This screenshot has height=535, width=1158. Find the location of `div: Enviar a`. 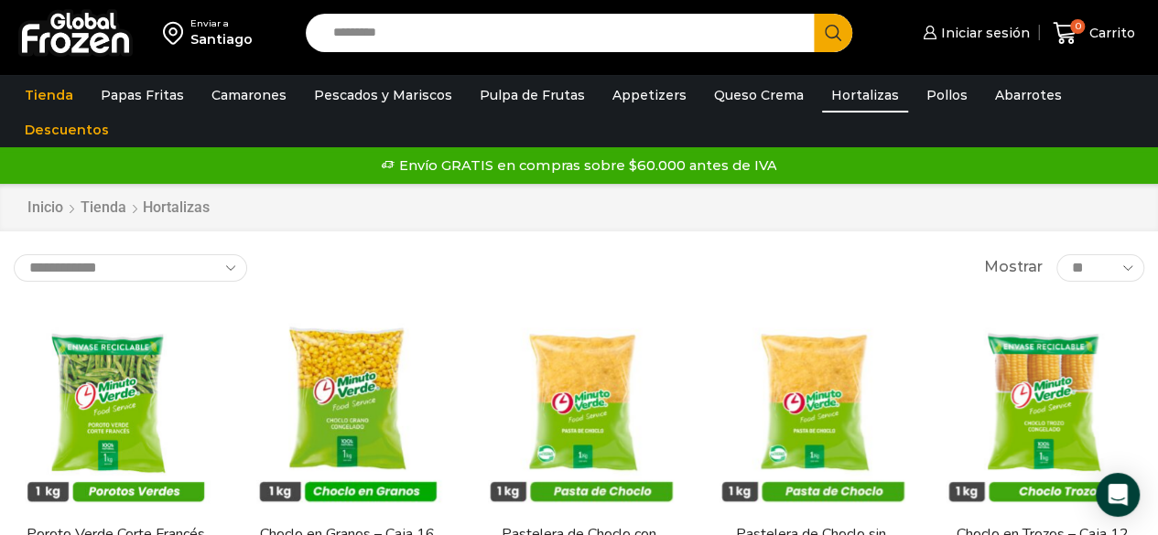

div: Enviar a is located at coordinates (221, 24).